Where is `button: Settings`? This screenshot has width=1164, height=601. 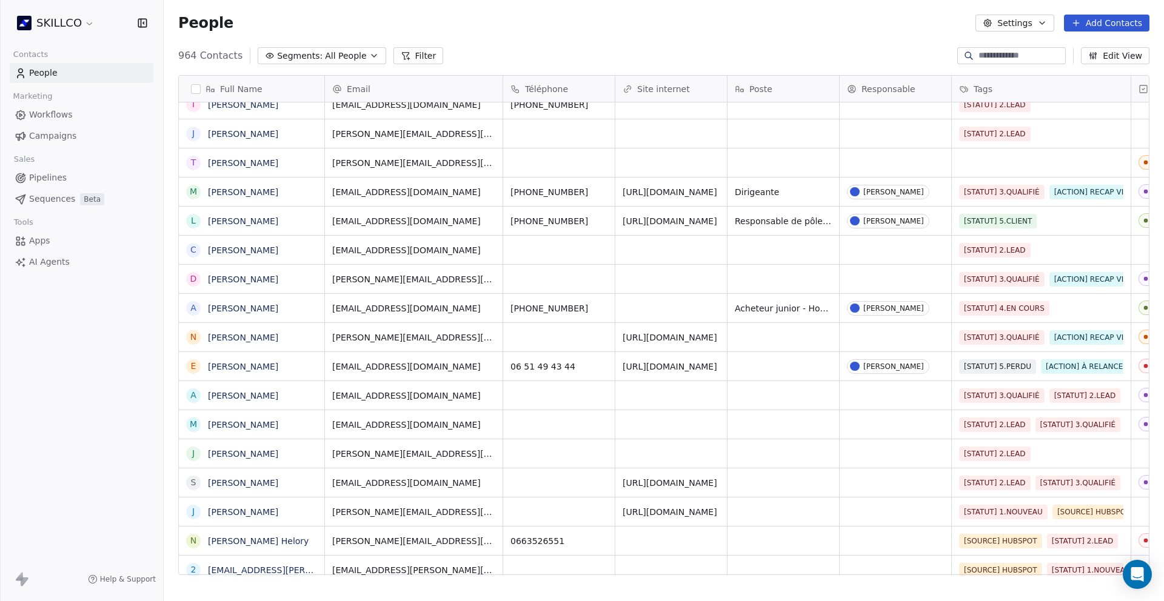 button: Settings is located at coordinates (1014, 23).